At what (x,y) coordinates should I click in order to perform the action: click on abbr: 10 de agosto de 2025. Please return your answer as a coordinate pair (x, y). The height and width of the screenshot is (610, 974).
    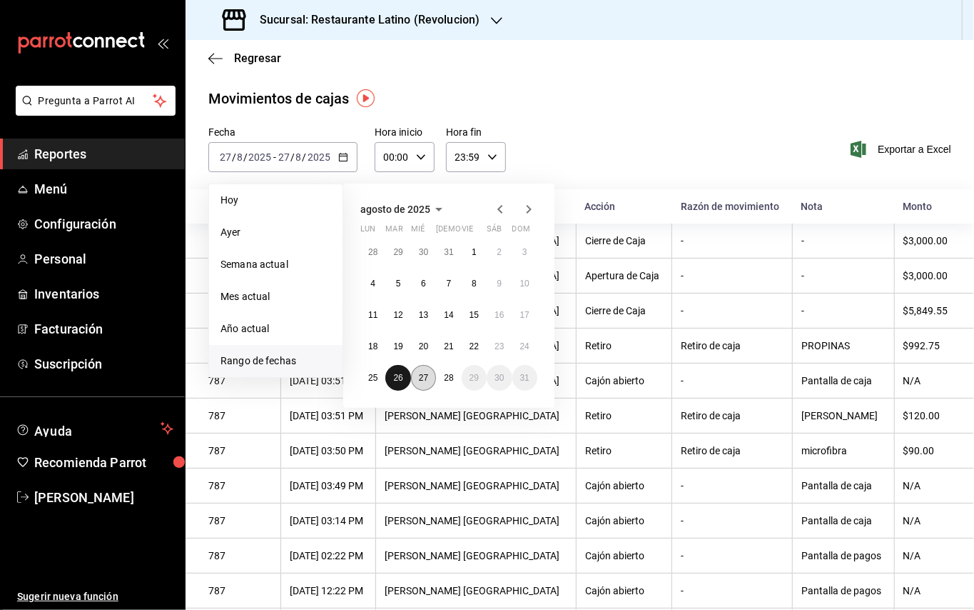
    Looking at the image, I should click on (525, 283).